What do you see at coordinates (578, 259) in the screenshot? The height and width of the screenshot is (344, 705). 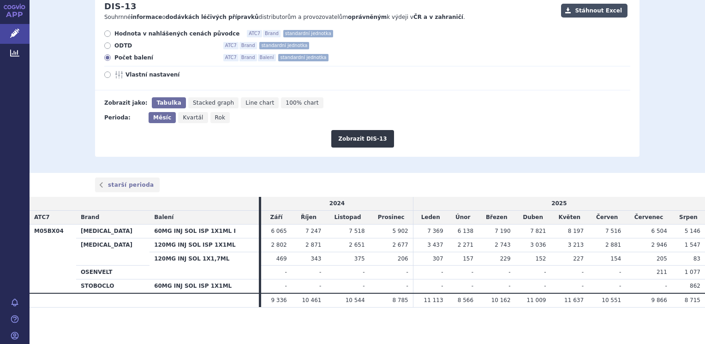 I see `span: 227` at bounding box center [578, 259].